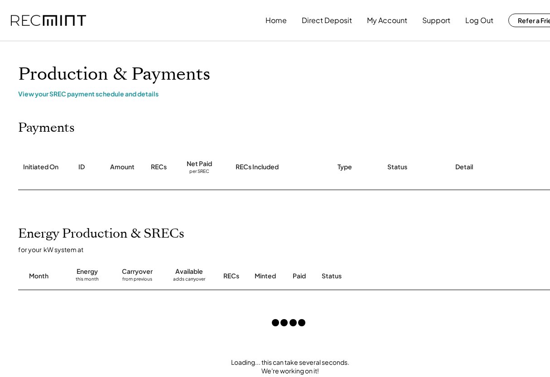 This screenshot has width=550, height=377. Describe the element at coordinates (48, 20) in the screenshot. I see `img: recmint-logotype%403x.png` at that location.